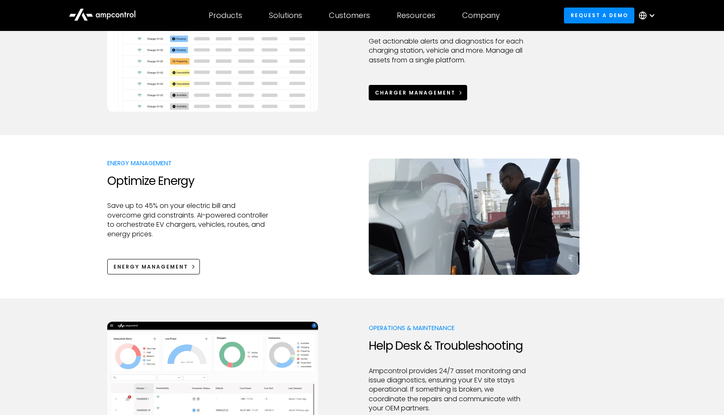 The height and width of the screenshot is (415, 724). What do you see at coordinates (349, 15) in the screenshot?
I see `div: Customers` at bounding box center [349, 15].